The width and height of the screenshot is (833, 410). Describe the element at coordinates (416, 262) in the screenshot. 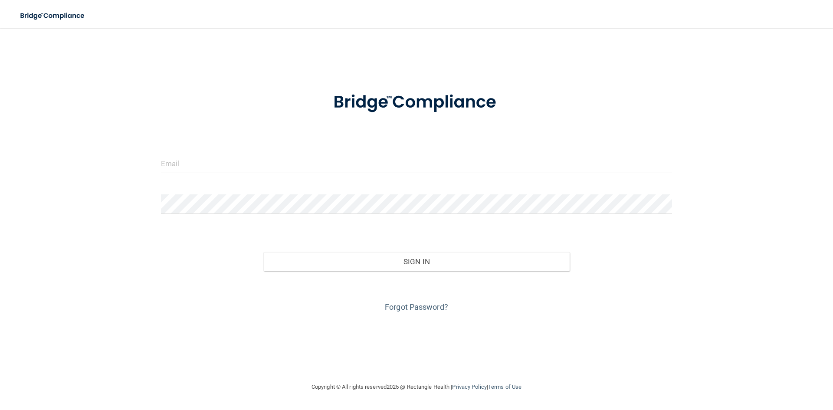

I see `button: Sign In` at that location.